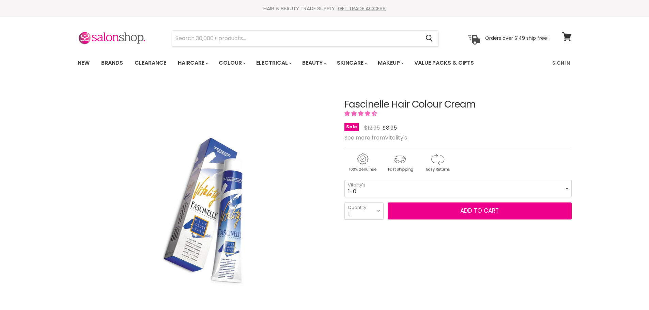 The height and width of the screenshot is (310, 649). What do you see at coordinates (517, 38) in the screenshot?
I see `p: Orders over $149 ship free!` at bounding box center [517, 38].